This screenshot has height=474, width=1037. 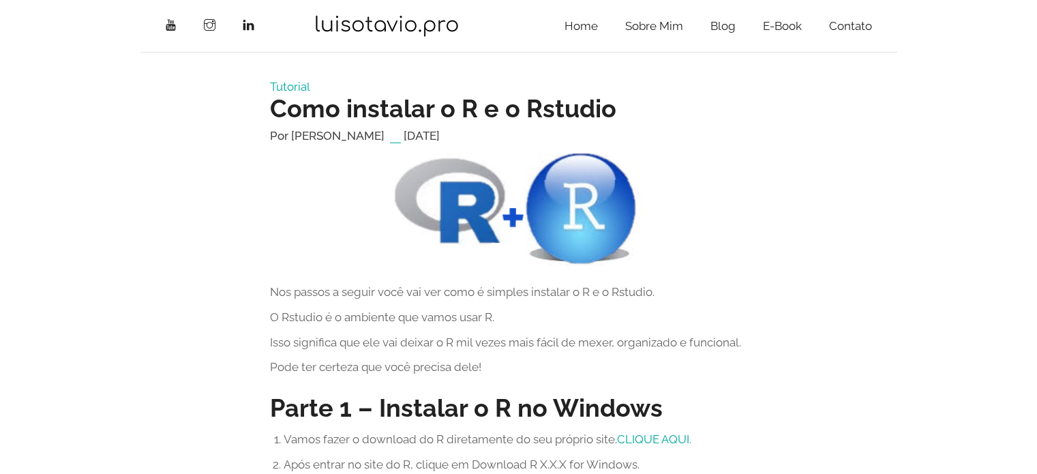 What do you see at coordinates (519, 408) in the screenshot?
I see `h2: Parte 1 – Instalar o R no Windows` at bounding box center [519, 408].